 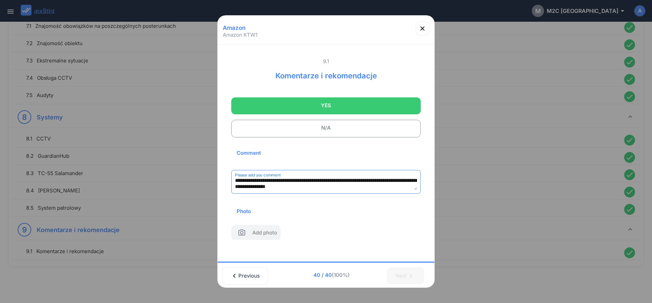 What do you see at coordinates (244, 212) in the screenshot?
I see `h2: Photo` at bounding box center [244, 212].